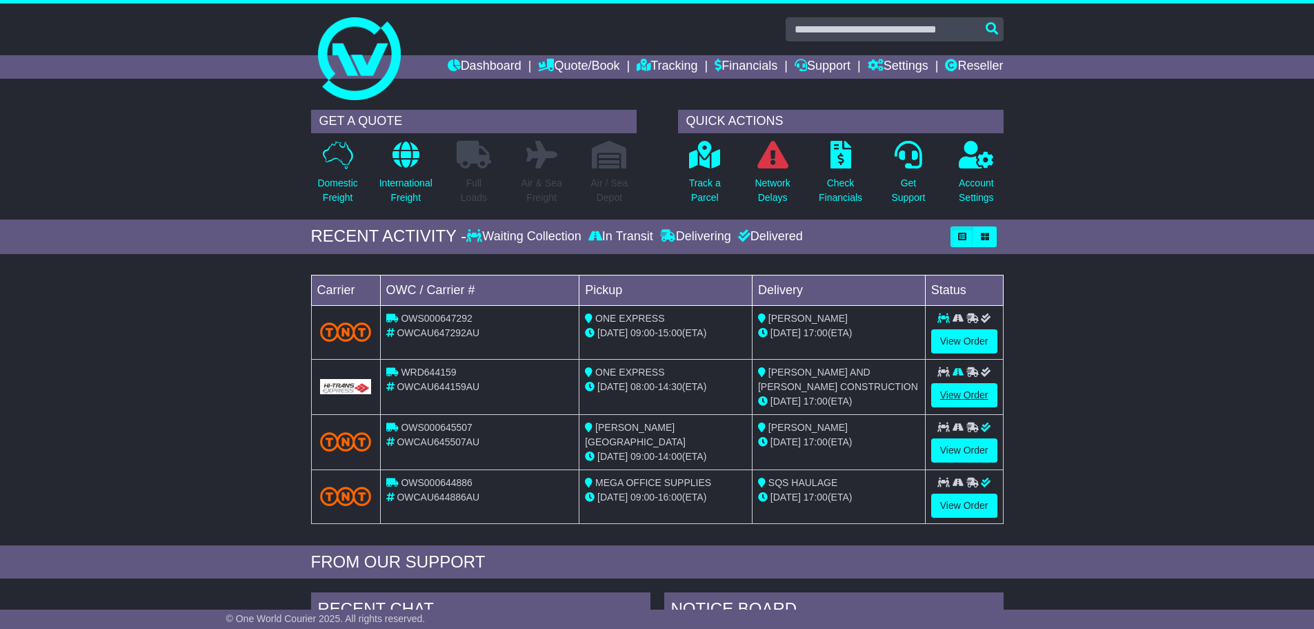 Image resolution: width=1314 pixels, height=629 pixels. I want to click on span: WRD644159, so click(428, 372).